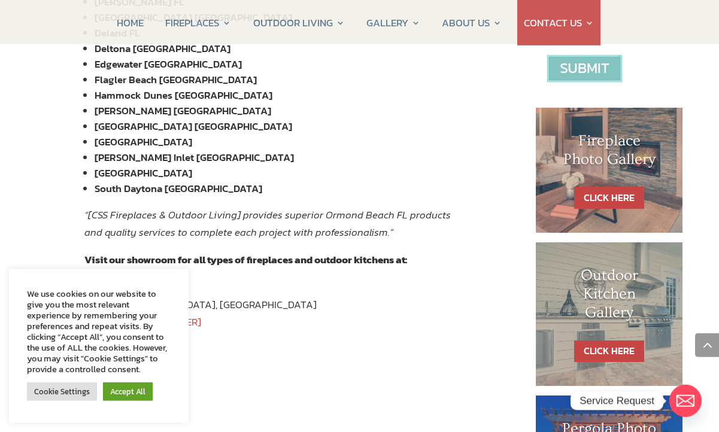 This screenshot has height=432, width=719. Describe the element at coordinates (610, 153) in the screenshot. I see `h1: Fireplace Photo Gallery` at that location.